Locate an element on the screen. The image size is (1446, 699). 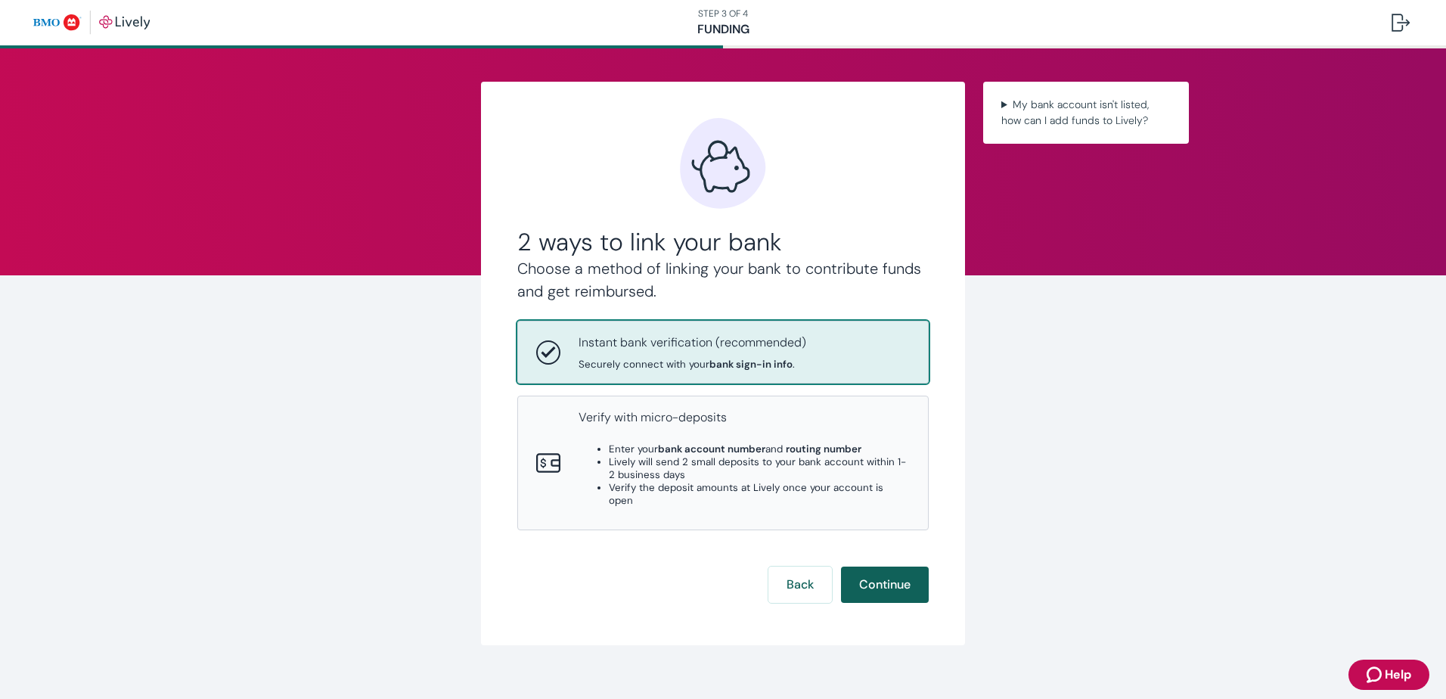
button: Back is located at coordinates (800, 584).